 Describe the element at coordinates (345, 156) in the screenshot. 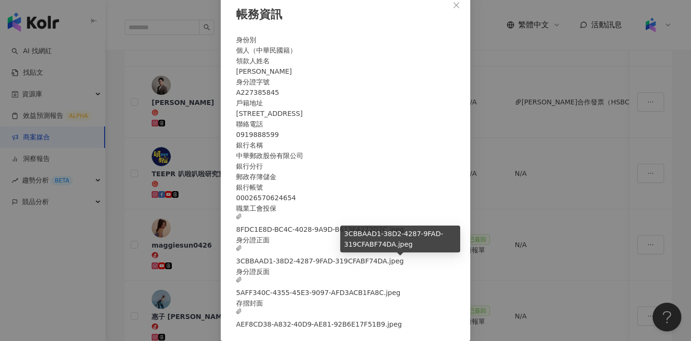

I see `div: 中華郵政股份有限公司` at that location.